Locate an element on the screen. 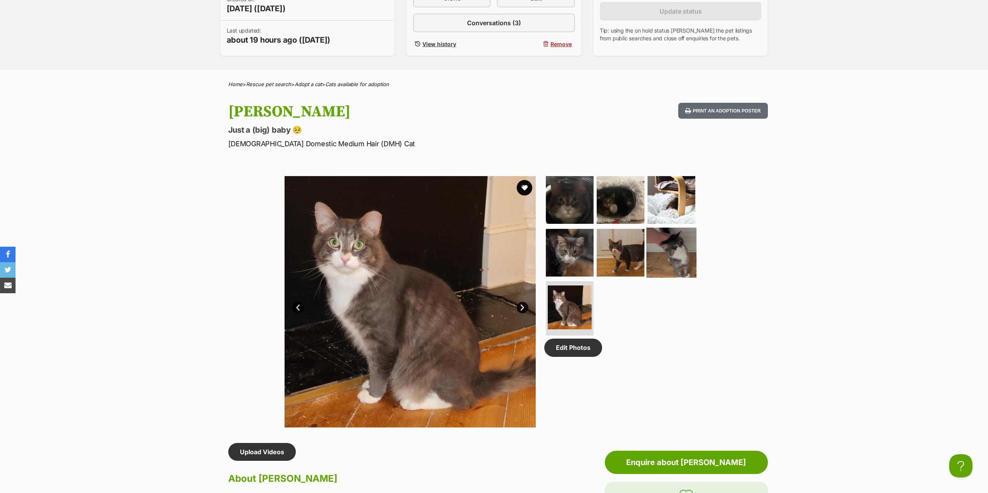 This screenshot has height=493, width=988. button: Print an adoption poster is located at coordinates (723, 111).